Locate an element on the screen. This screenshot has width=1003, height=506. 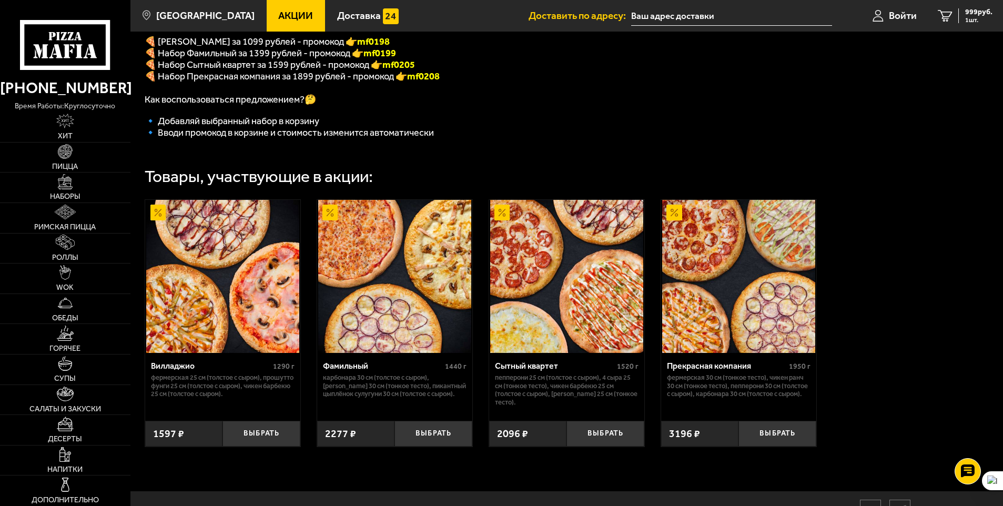
span: WOK is located at coordinates (65, 288).